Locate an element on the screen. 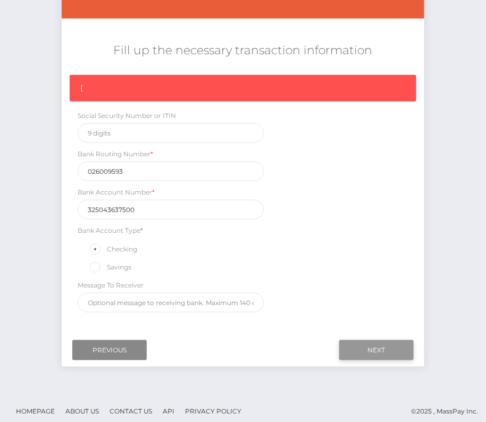 The height and width of the screenshot is (422, 486). input: Only digits is located at coordinates (171, 210).